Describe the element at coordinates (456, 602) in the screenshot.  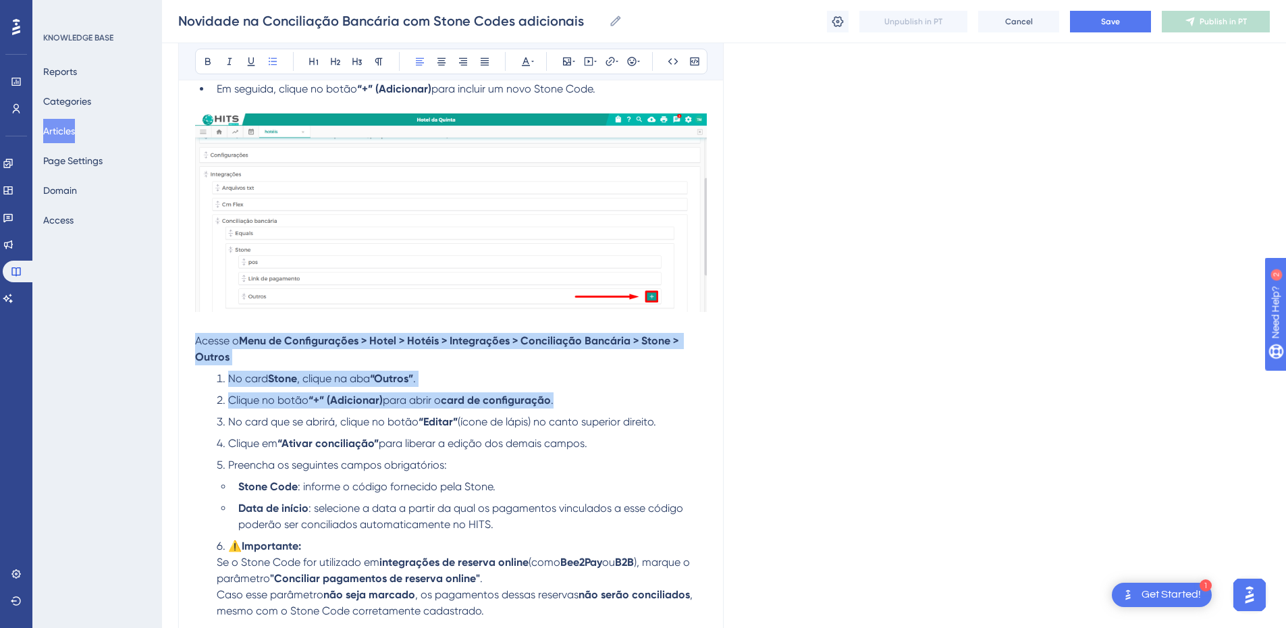
I see `span: , mesmo com o Stone Code corretamente cadastrado.` at that location.